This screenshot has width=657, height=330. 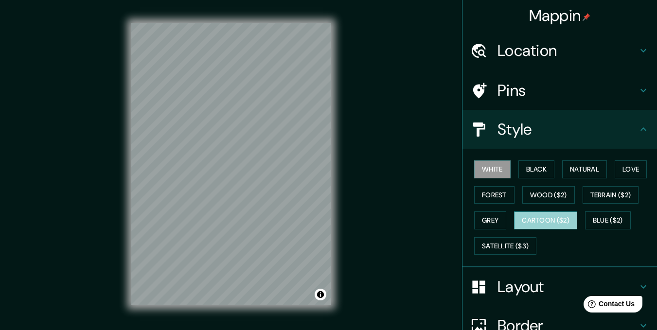 What do you see at coordinates (559, 129) in the screenshot?
I see `div: Style` at bounding box center [559, 129].